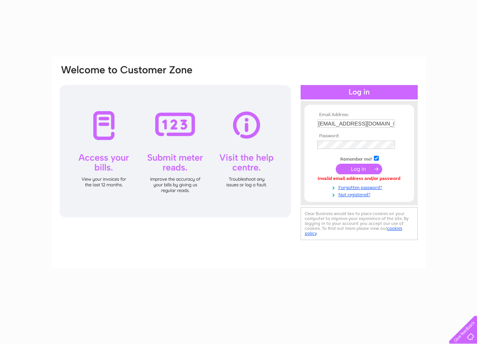 This screenshot has width=477, height=344. What do you see at coordinates (360, 194) in the screenshot?
I see `a: Not registered?` at bounding box center [360, 194].